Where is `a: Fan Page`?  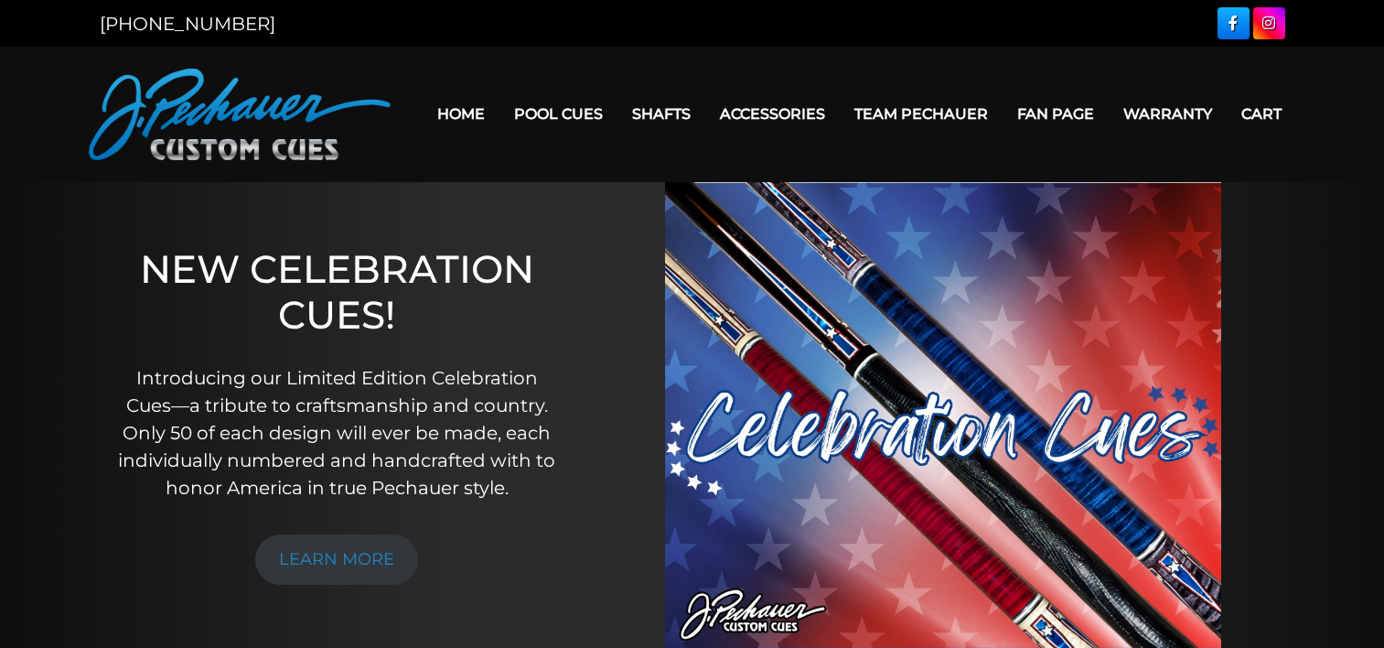
a: Fan Page is located at coordinates (1056, 113).